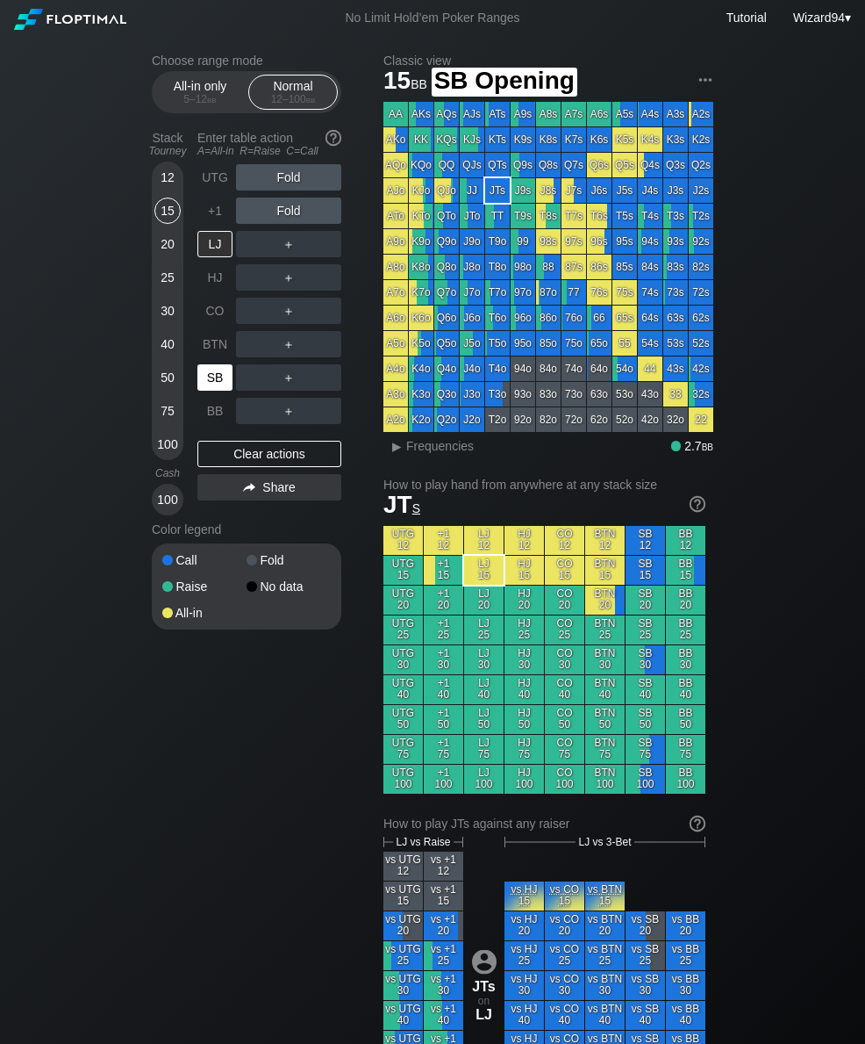 The width and height of the screenshot is (865, 1044). Describe the element at coordinates (396, 114) in the screenshot. I see `div: AA` at that location.